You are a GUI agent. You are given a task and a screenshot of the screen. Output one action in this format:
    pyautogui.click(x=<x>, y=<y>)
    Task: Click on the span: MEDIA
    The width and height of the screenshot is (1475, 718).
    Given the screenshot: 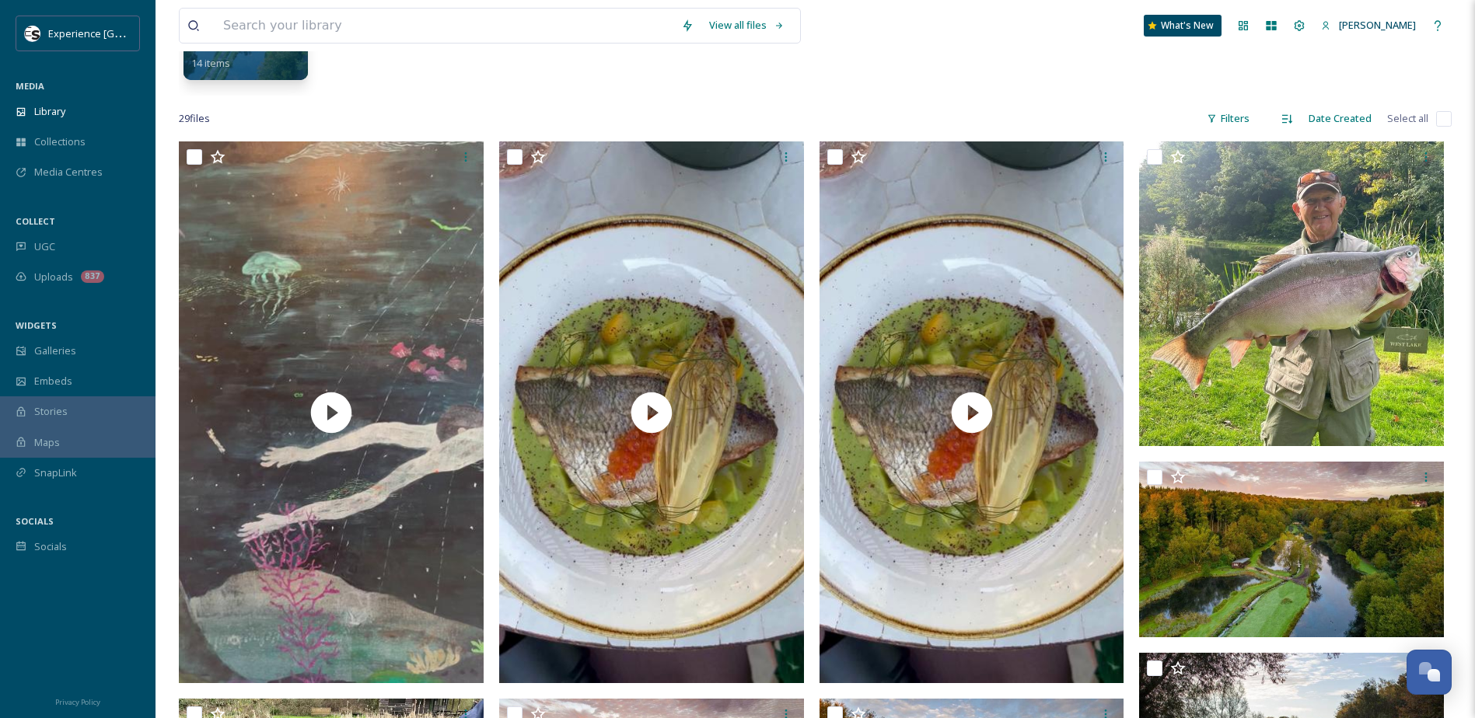 What is the action you would take?
    pyautogui.click(x=30, y=86)
    